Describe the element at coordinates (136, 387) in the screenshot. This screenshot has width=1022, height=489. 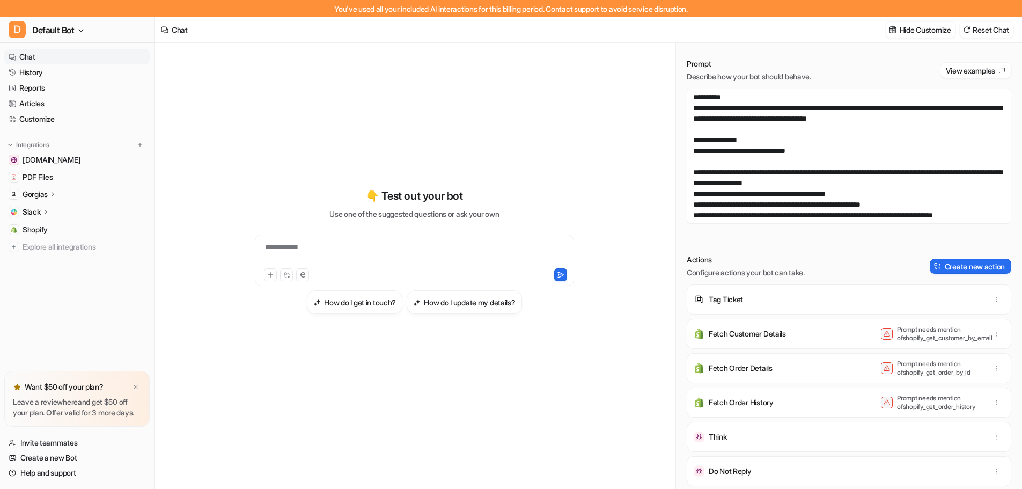
I see `img: x` at that location.